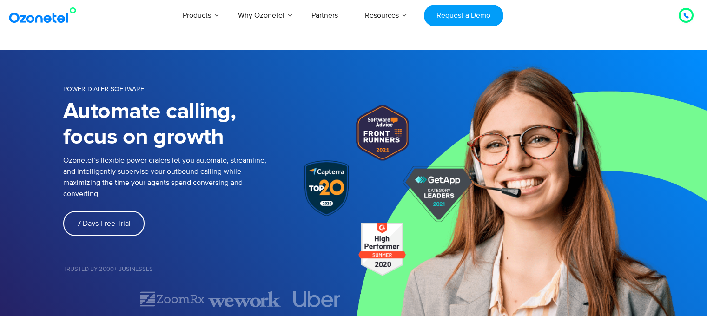  What do you see at coordinates (317, 299) in the screenshot?
I see `div: 4 of 7` at bounding box center [317, 299].